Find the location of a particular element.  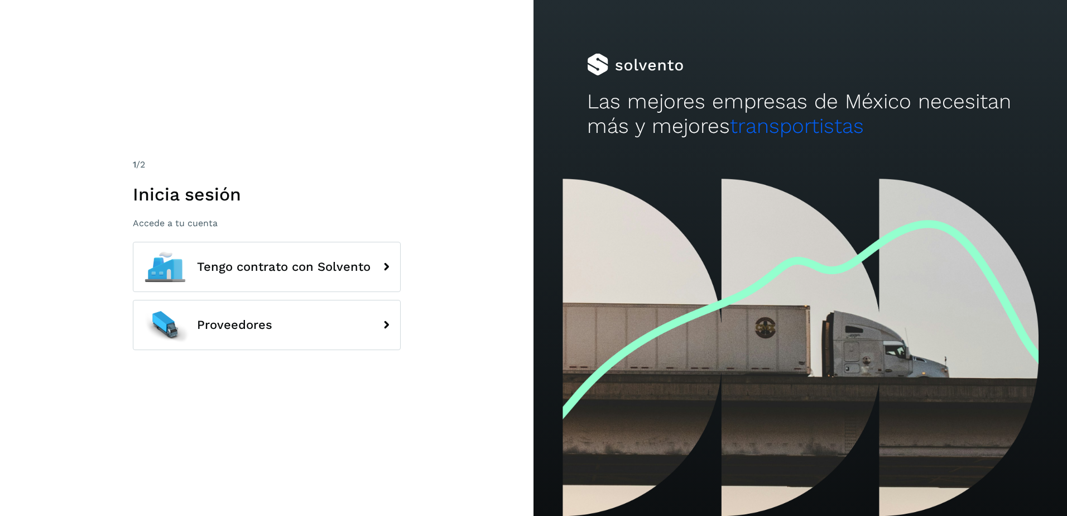

div: /2 is located at coordinates (267, 165).